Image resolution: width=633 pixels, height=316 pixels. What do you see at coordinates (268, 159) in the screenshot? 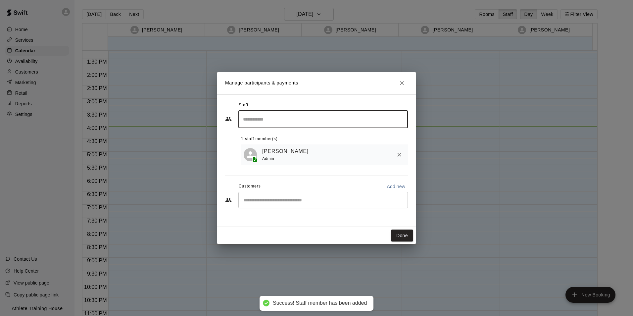
I see `span: Admin` at bounding box center [268, 159].